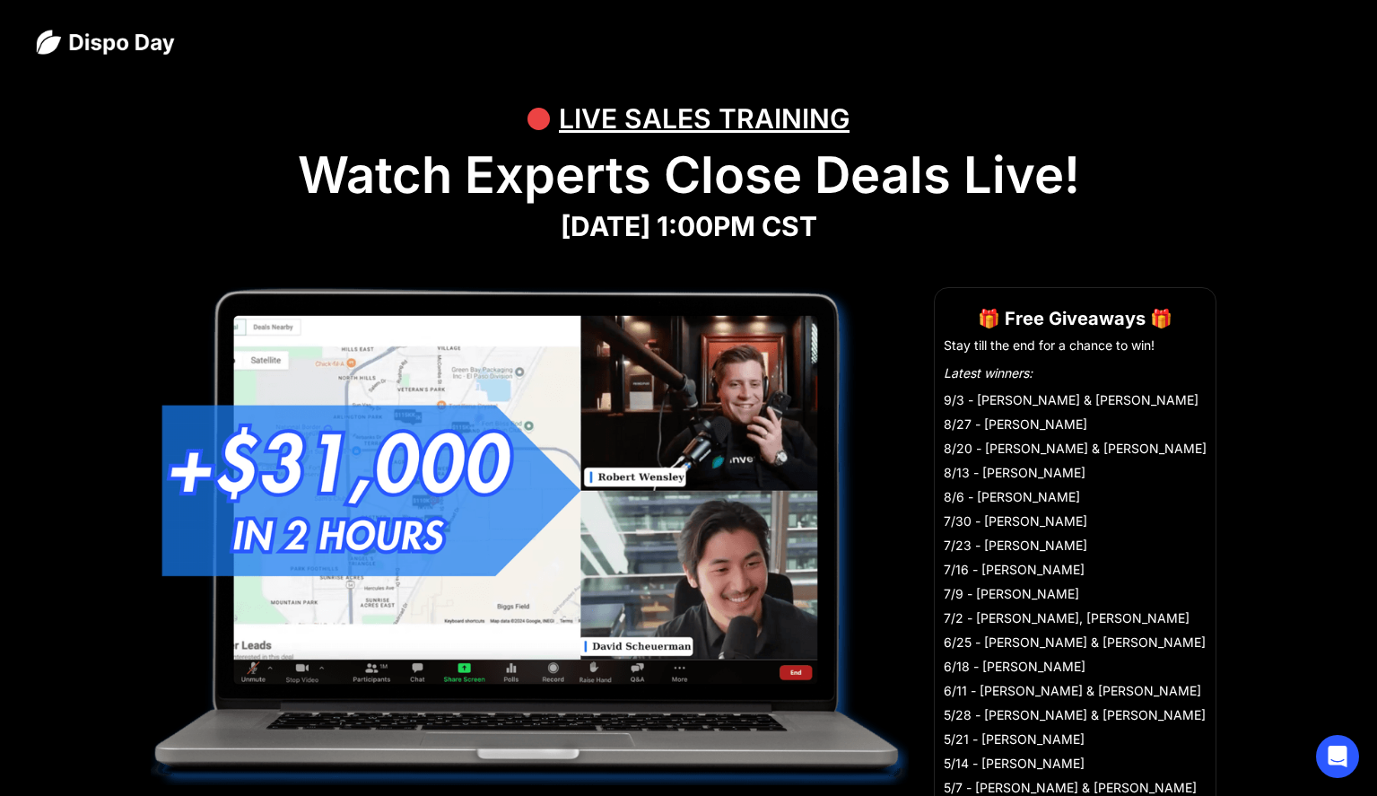 This screenshot has width=1377, height=796. Describe the element at coordinates (988, 372) in the screenshot. I see `em: Latest winners:` at that location.